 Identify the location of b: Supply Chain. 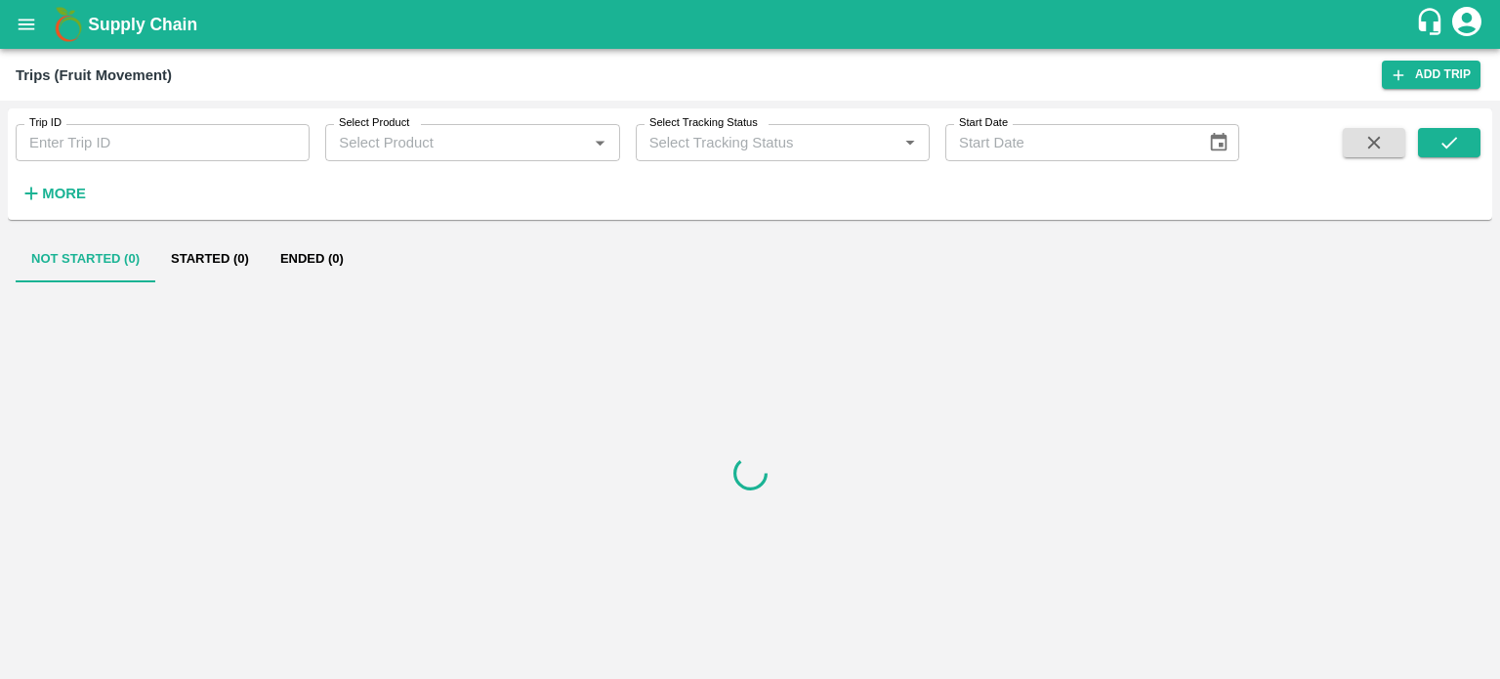
(143, 24).